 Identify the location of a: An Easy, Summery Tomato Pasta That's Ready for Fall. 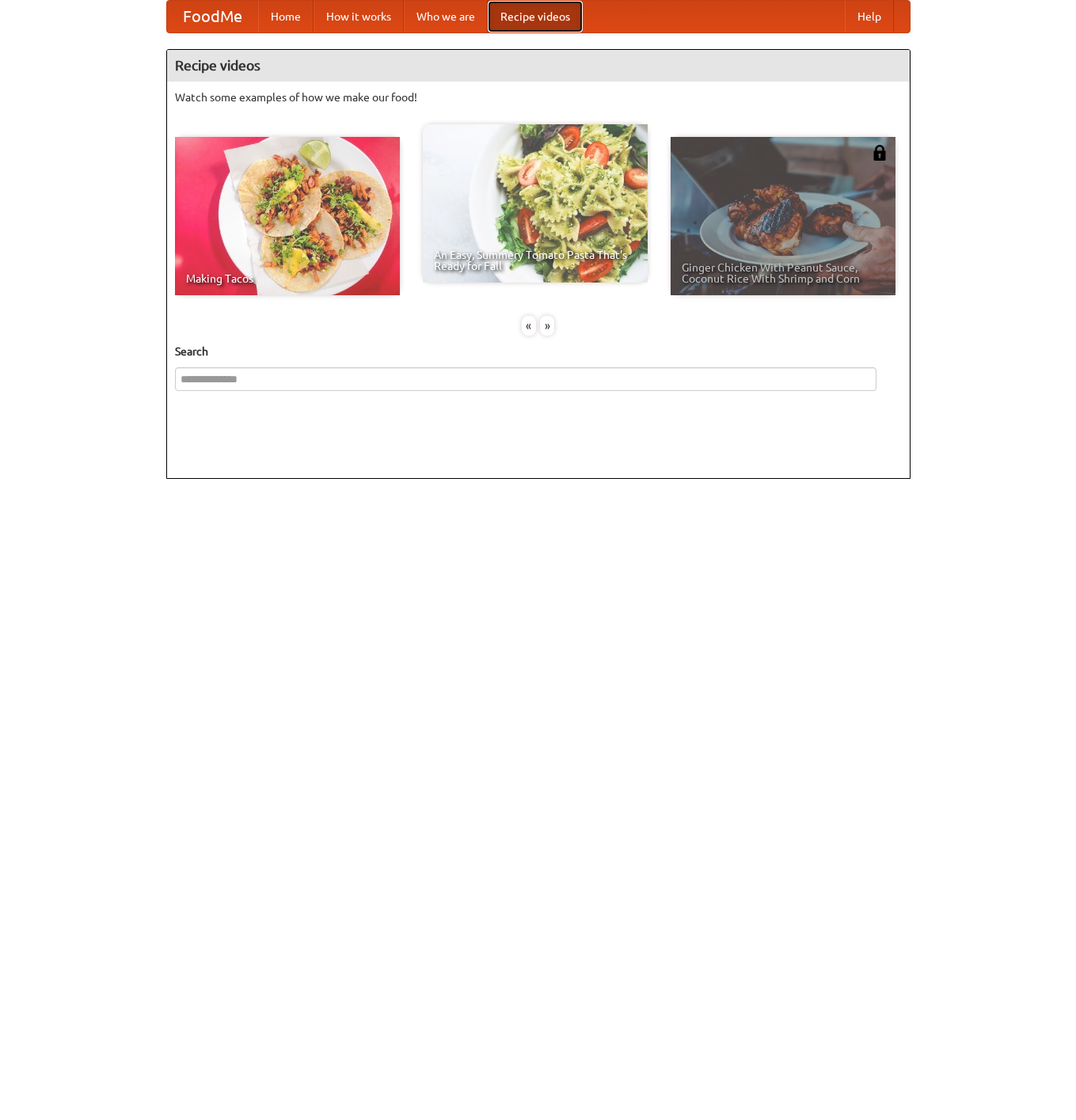
(535, 203).